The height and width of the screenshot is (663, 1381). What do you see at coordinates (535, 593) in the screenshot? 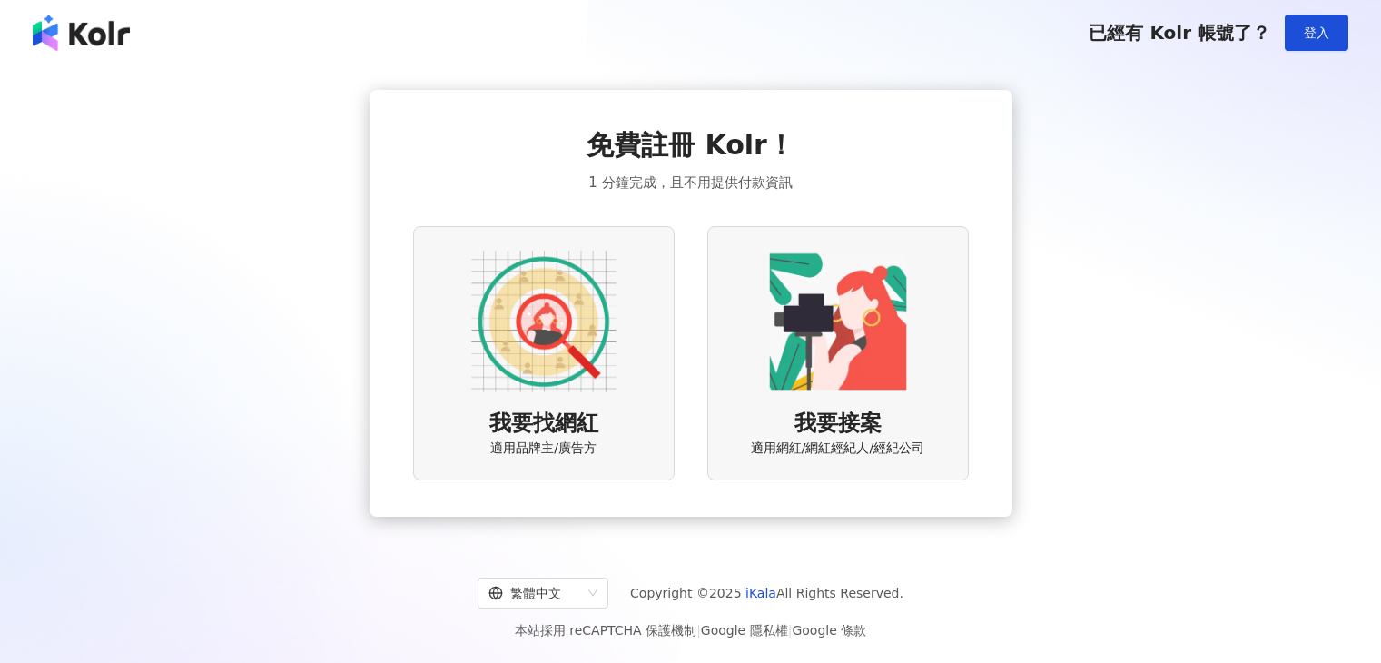
I see `div: 繁體中文` at bounding box center [535, 593].